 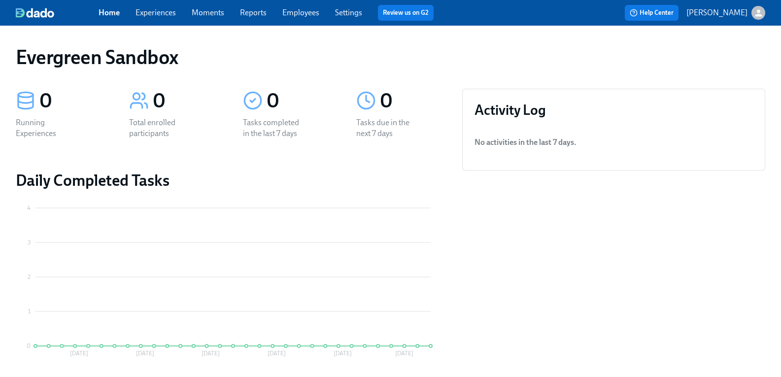 What do you see at coordinates (613, 110) in the screenshot?
I see `h3: Activity Log` at bounding box center [613, 110].